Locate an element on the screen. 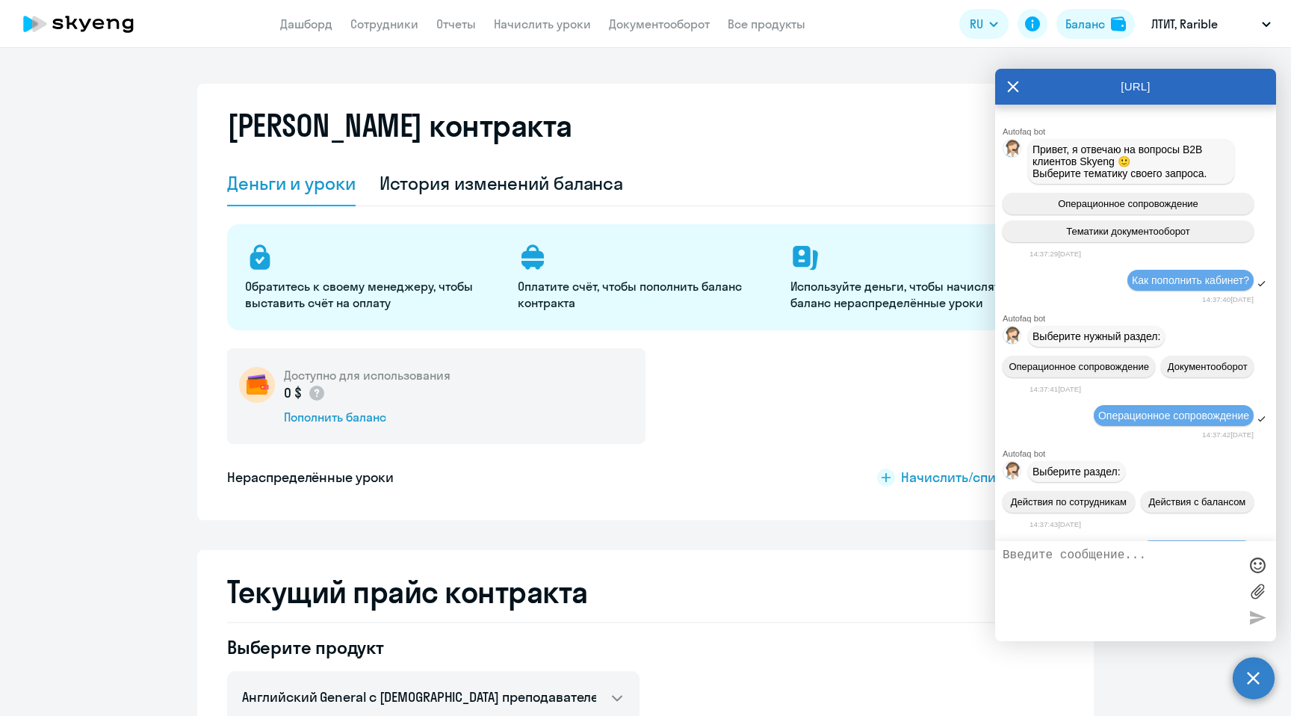  a: Документооборот is located at coordinates (659, 24).